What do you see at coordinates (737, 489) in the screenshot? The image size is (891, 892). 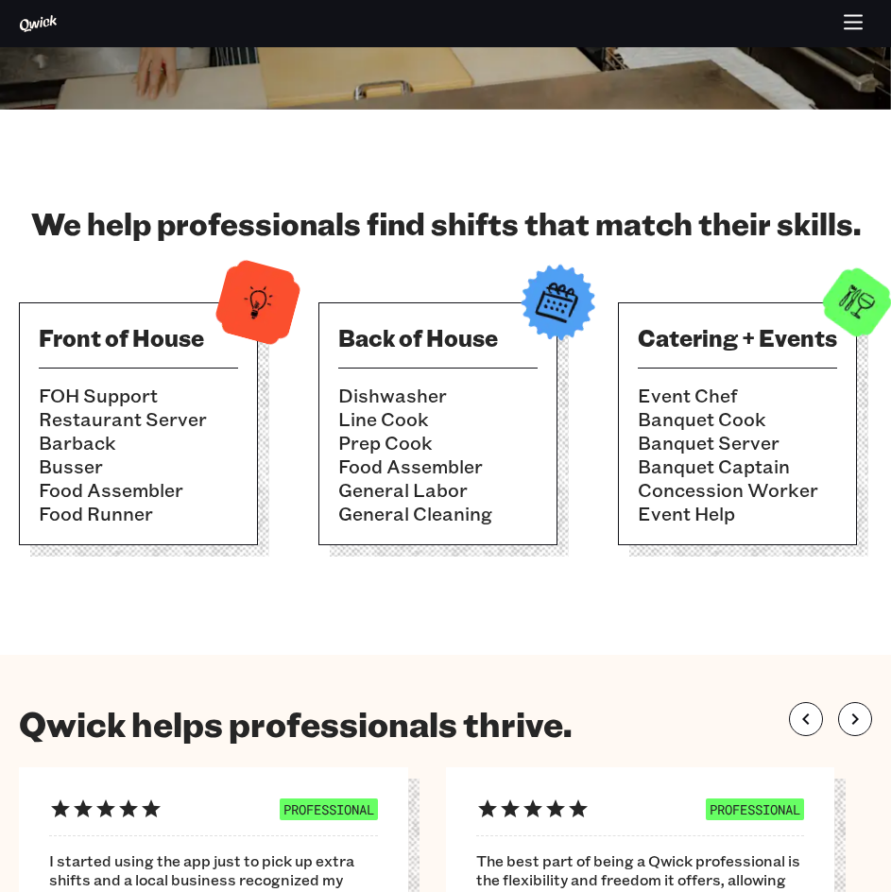 I see `li: Concession Worker` at bounding box center [737, 489].